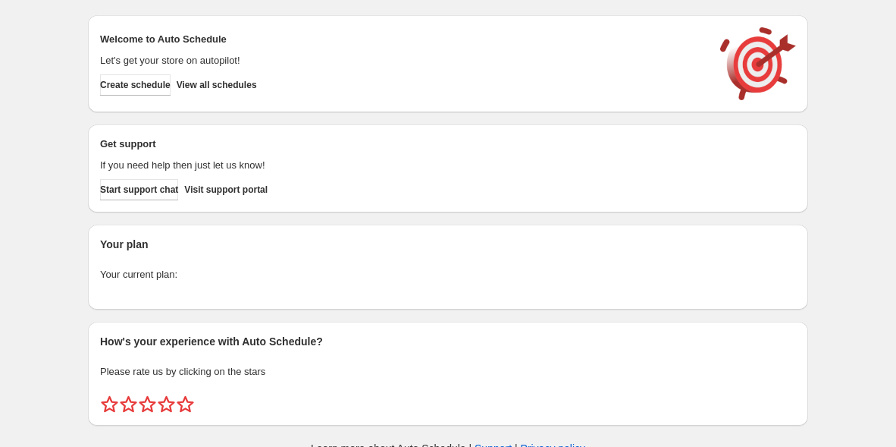 The width and height of the screenshot is (896, 447). Describe the element at coordinates (448, 274) in the screenshot. I see `p: Your current plan:` at that location.